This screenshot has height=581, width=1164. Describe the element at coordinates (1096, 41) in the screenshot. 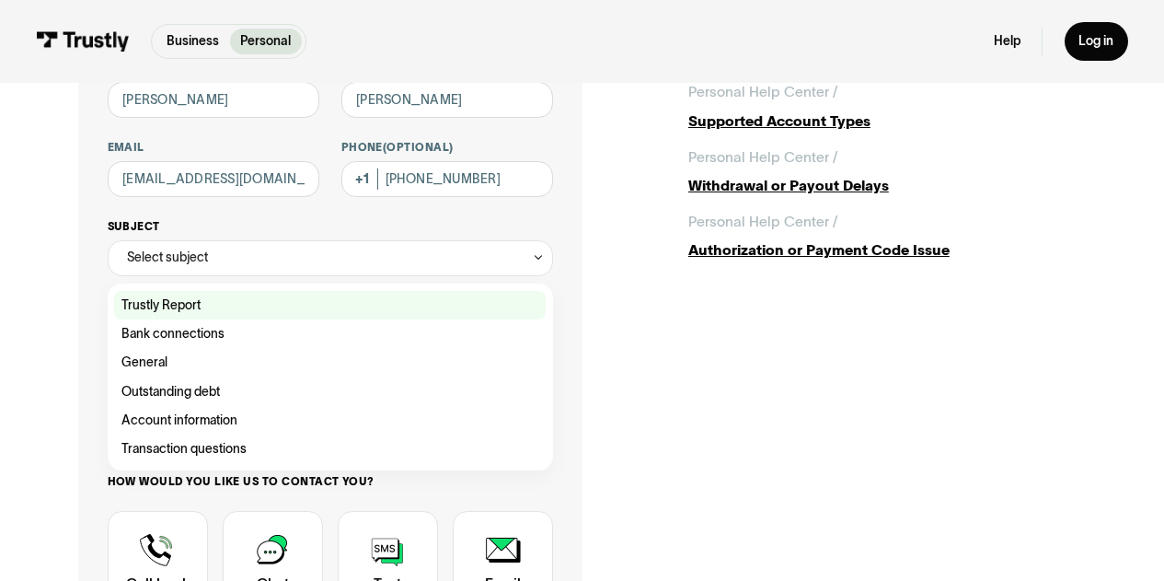

I see `div: Log in` at that location.